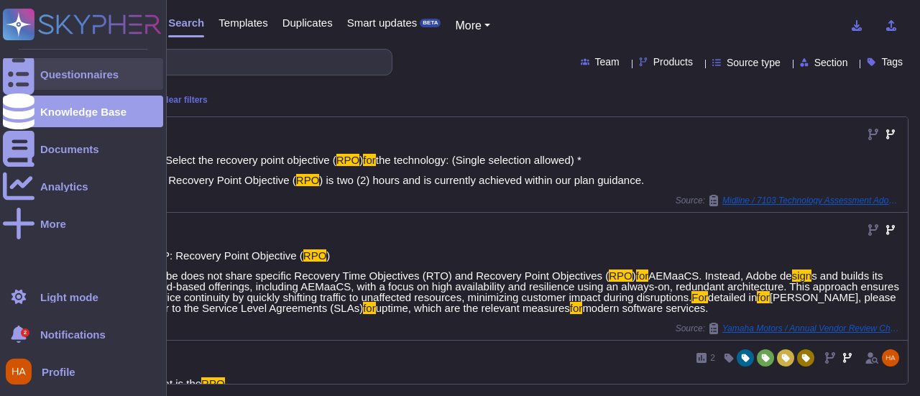 Image resolution: width=920 pixels, height=396 pixels. Describe the element at coordinates (25, 333) in the screenshot. I see `div: 2` at that location.